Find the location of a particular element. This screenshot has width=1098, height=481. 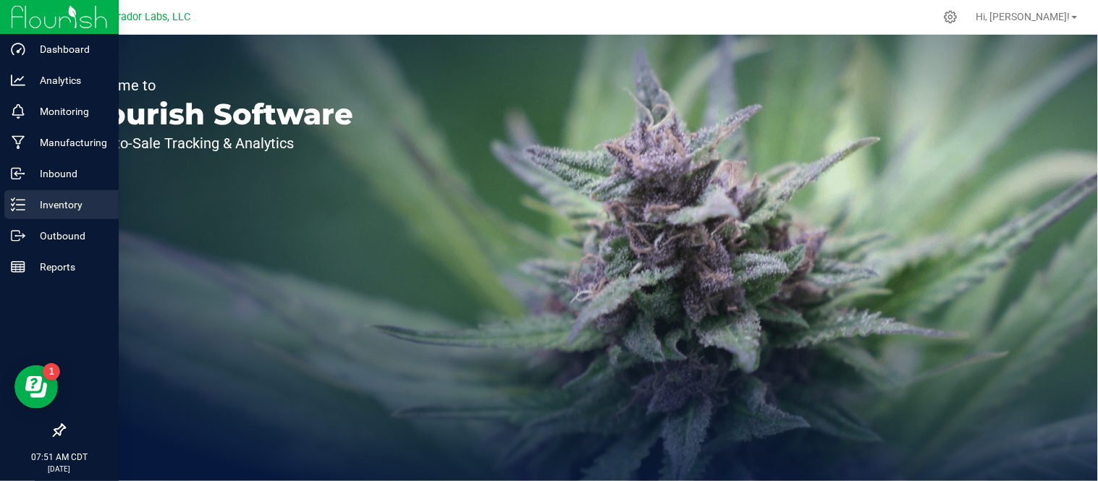

p: Seed-to-Sale Tracking & Analytics is located at coordinates (216, 143).